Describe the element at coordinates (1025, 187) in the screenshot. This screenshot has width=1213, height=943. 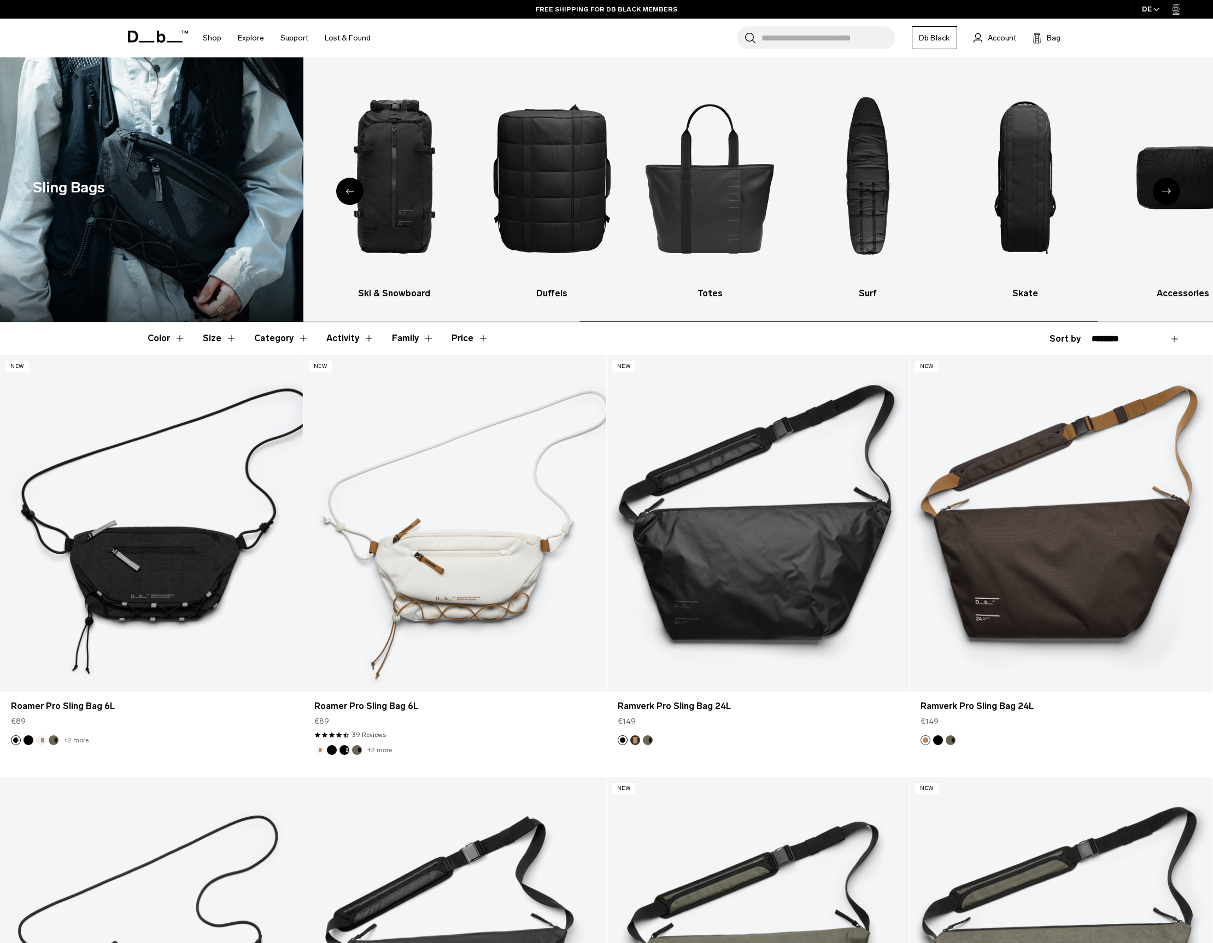
I see `li: 8 / 10` at that location.